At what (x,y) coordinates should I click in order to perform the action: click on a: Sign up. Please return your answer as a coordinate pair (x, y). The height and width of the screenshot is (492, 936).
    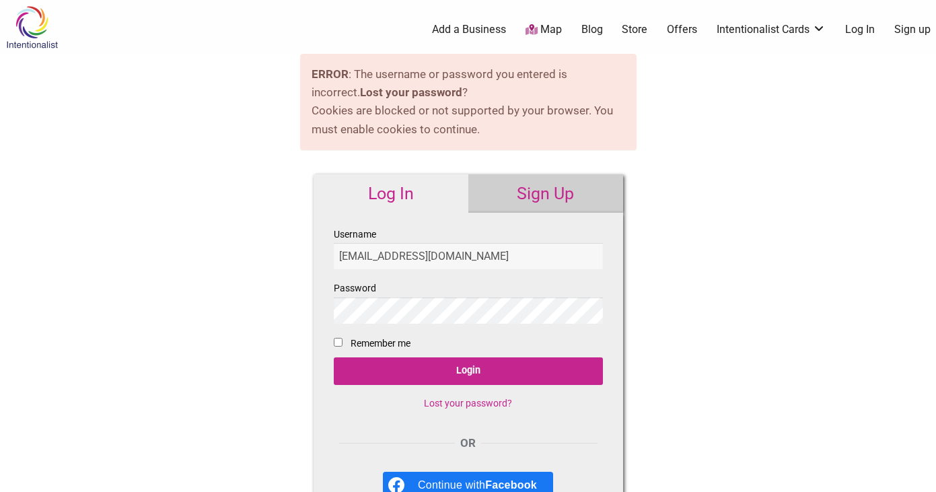
    Looking at the image, I should click on (912, 30).